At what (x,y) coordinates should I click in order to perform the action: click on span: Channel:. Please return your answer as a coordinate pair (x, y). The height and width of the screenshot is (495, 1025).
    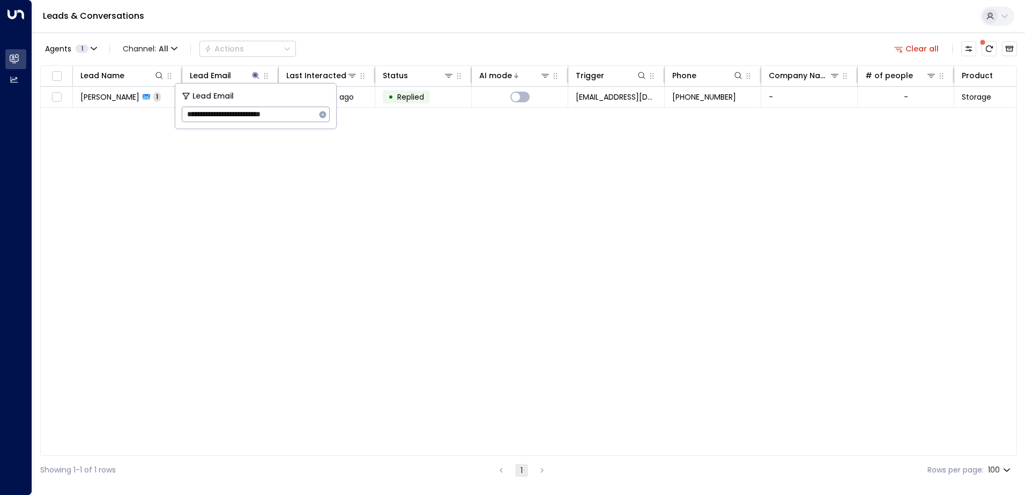
    Looking at the image, I should click on (150, 49).